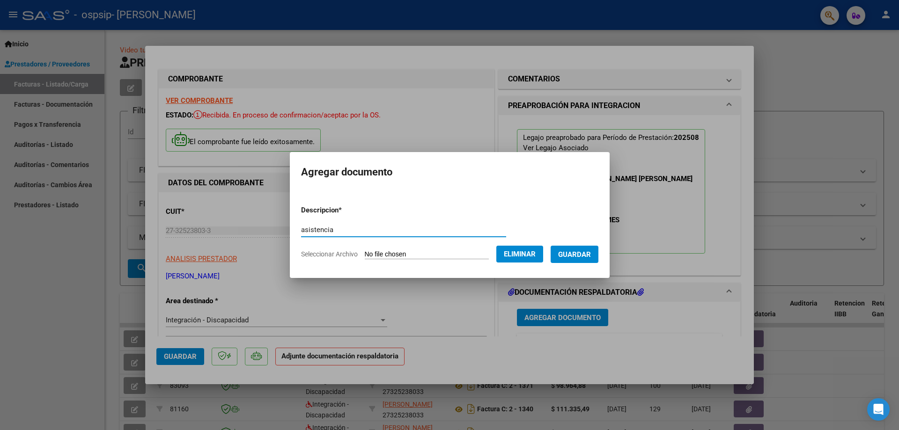 The width and height of the screenshot is (899, 430). I want to click on button: Guardar, so click(574, 254).